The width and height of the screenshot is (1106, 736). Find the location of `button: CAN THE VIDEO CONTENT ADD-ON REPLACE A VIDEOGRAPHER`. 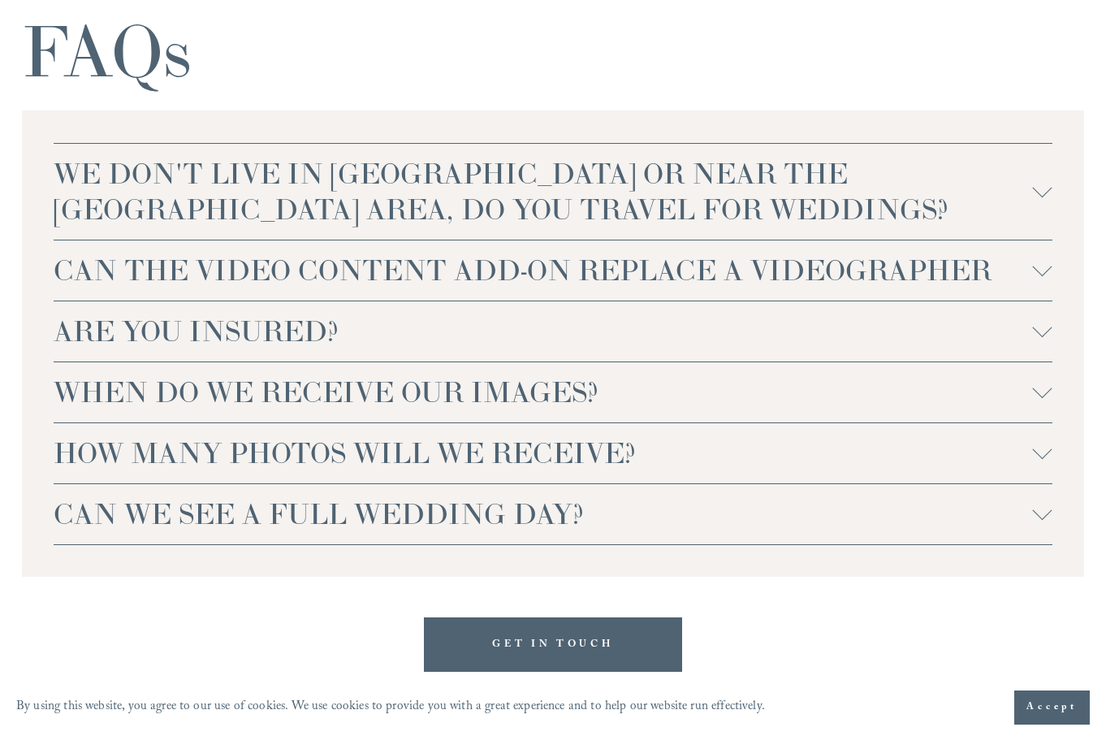

button: CAN THE VIDEO CONTENT ADD-ON REPLACE A VIDEOGRAPHER is located at coordinates (552, 270).